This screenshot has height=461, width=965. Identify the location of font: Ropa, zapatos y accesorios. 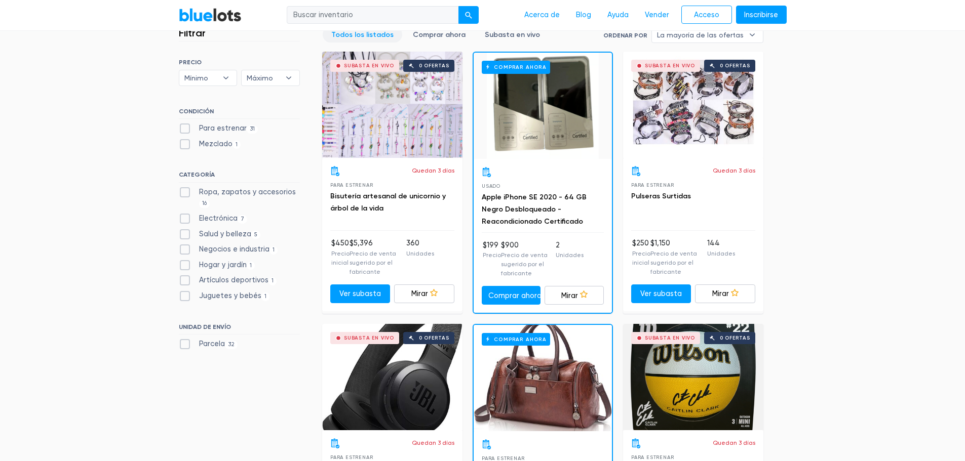
(247, 192).